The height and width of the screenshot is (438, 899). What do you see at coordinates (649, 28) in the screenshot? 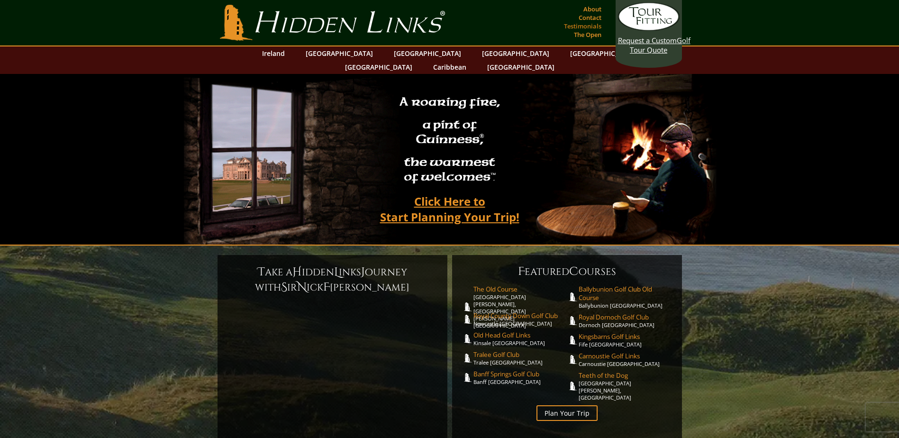
I see `a: Request a CustomGolf Tour Quote` at bounding box center [649, 28].